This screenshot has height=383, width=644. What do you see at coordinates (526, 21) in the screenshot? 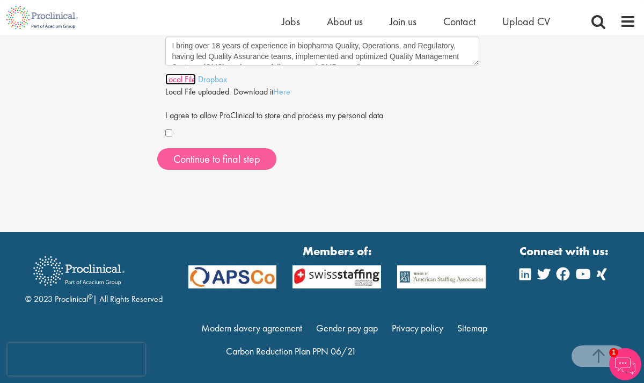
I see `a: Upload CV` at bounding box center [526, 21].